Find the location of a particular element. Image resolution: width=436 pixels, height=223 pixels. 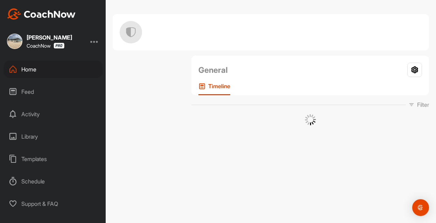

h2: General is located at coordinates (213, 70).